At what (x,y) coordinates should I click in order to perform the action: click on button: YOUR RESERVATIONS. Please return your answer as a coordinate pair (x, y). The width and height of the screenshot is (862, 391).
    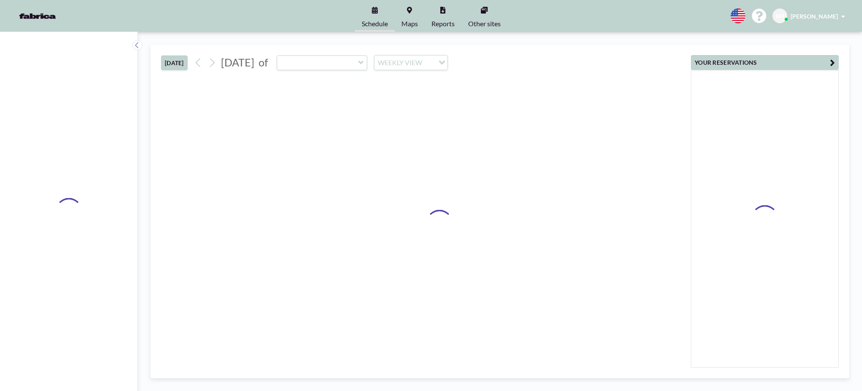
    Looking at the image, I should click on (765, 62).